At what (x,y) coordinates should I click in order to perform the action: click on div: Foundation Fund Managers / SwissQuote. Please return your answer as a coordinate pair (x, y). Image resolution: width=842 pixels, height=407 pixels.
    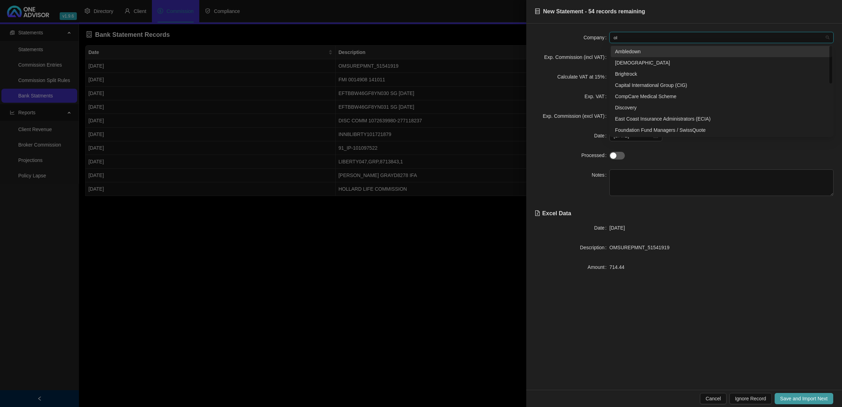
    Looking at the image, I should click on (721, 130).